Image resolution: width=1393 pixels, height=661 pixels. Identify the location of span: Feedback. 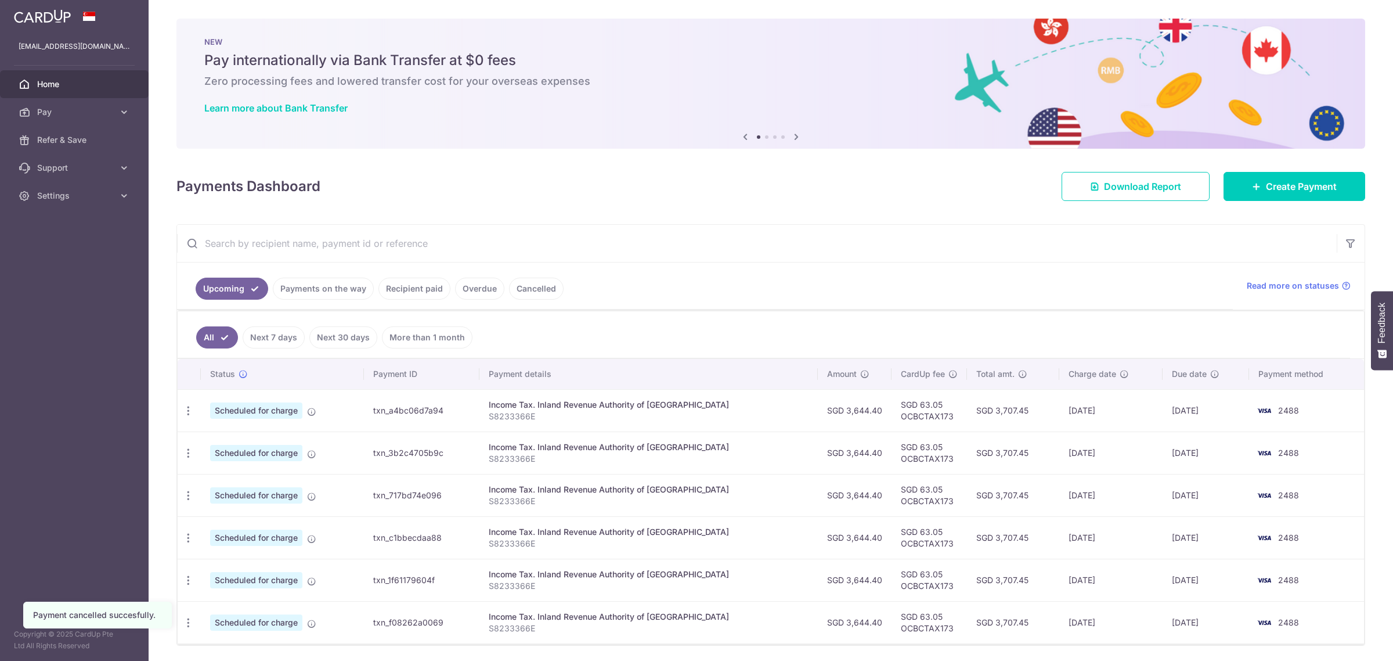
(1382, 323).